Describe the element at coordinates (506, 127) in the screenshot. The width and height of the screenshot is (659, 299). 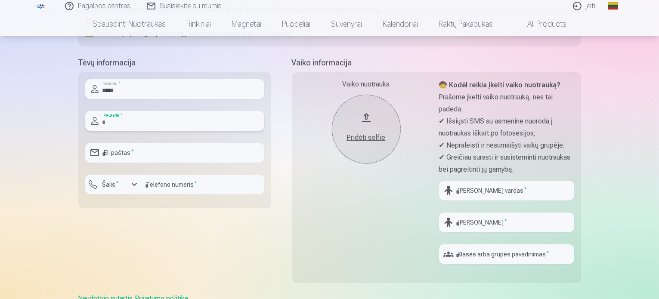
I see `p: ✔ Išsiųsti SMS su asmenine nuoroda į nuotraukas iškart po fotosesijos;` at that location.